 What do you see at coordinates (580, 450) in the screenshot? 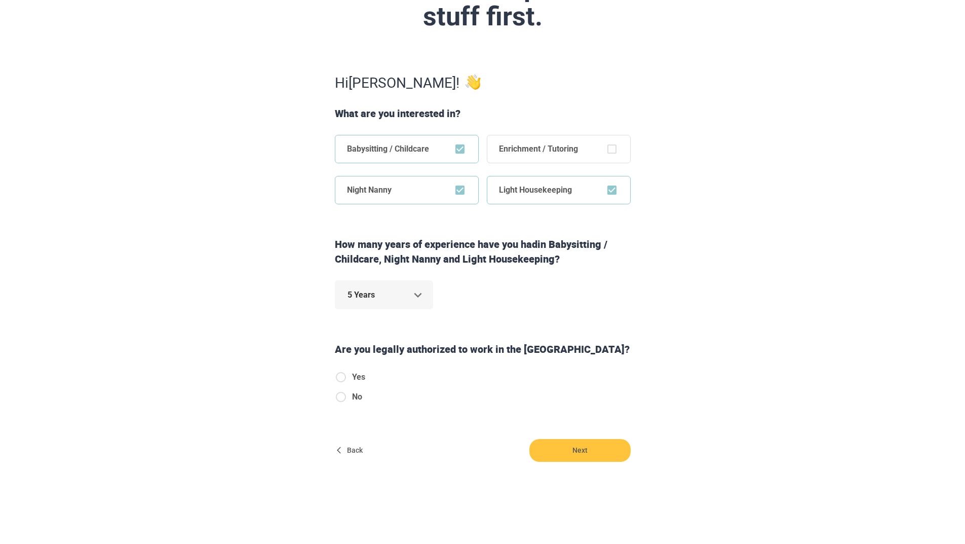
I see `span: Next` at bounding box center [580, 450].